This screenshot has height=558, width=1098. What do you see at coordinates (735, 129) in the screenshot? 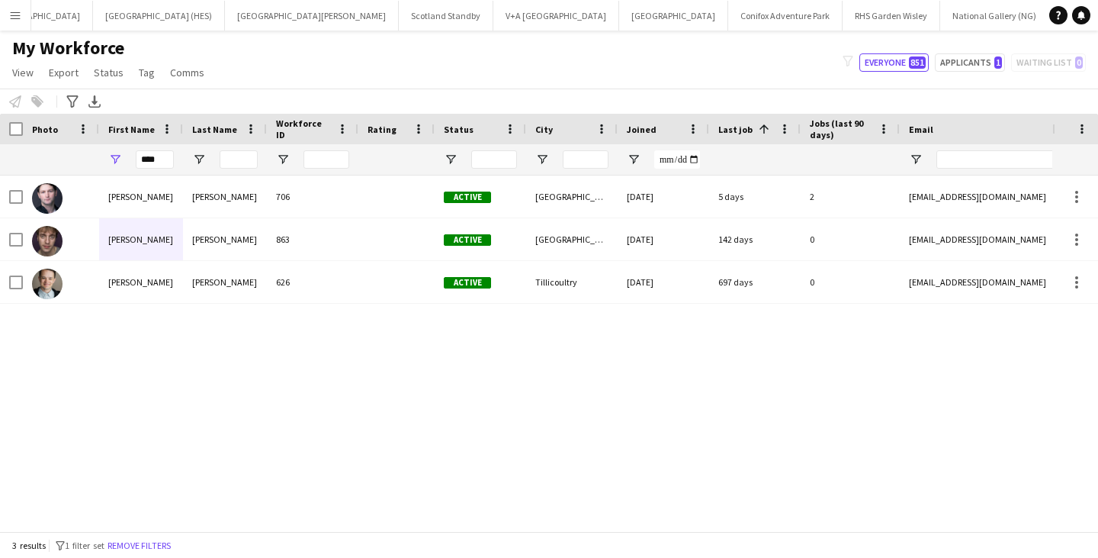
I see `span: Last job` at bounding box center [735, 129].